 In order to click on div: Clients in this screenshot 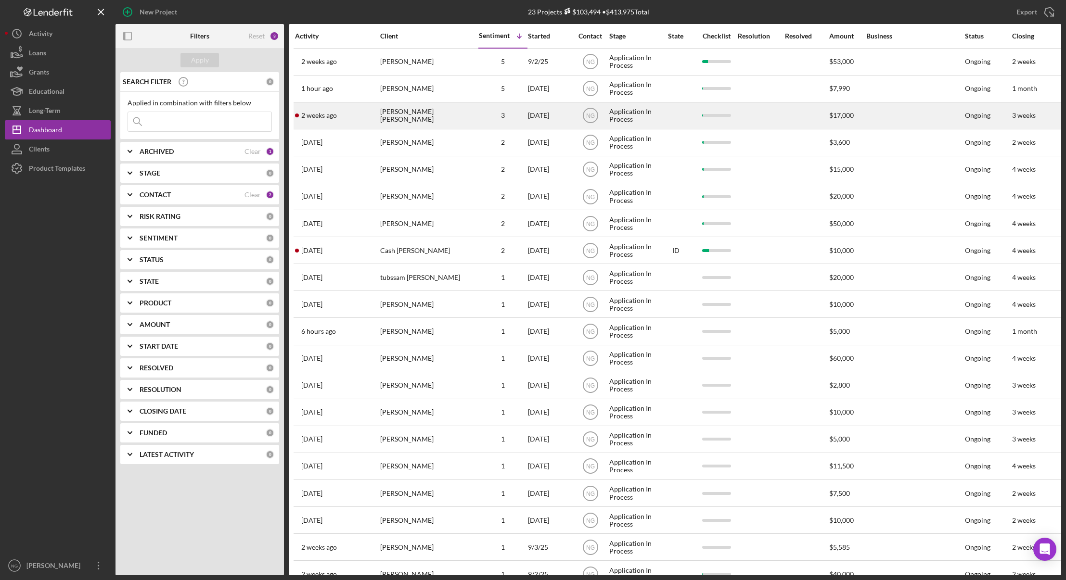, I will do `click(39, 150)`.